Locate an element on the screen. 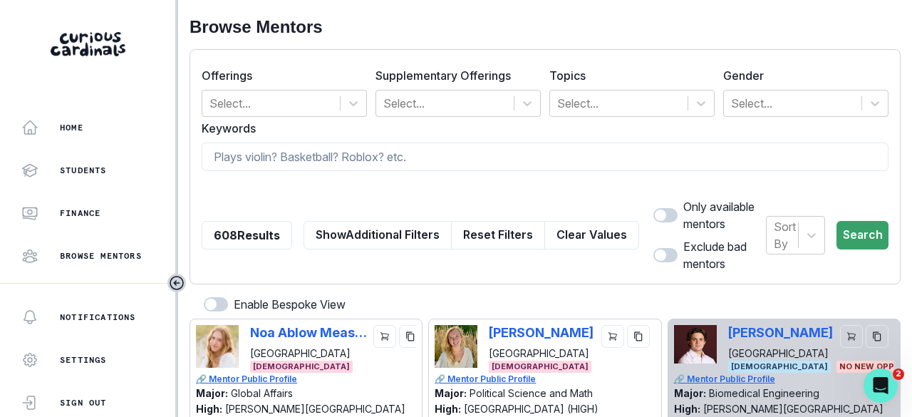 The width and height of the screenshot is (912, 417). img: Picture of Noa Ablow Measelle is located at coordinates (217, 346).